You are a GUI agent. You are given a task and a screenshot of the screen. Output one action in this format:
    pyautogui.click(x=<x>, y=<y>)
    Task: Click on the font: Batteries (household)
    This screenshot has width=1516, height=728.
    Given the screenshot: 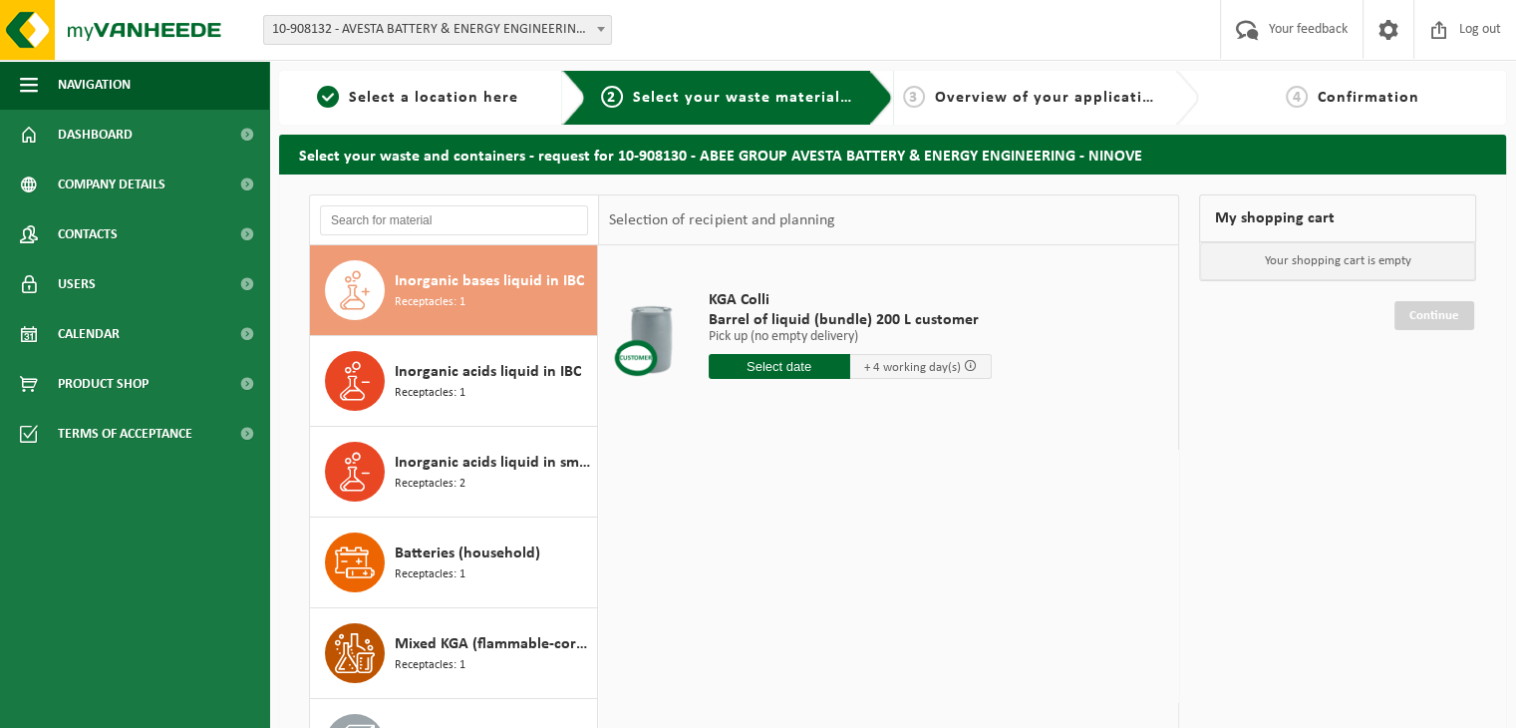 What is the action you would take?
    pyautogui.click(x=467, y=553)
    